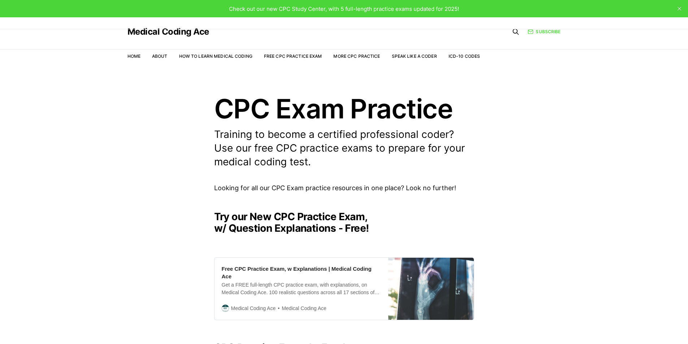  Describe the element at coordinates (414, 56) in the screenshot. I see `a: Speak Like a Coder` at that location.